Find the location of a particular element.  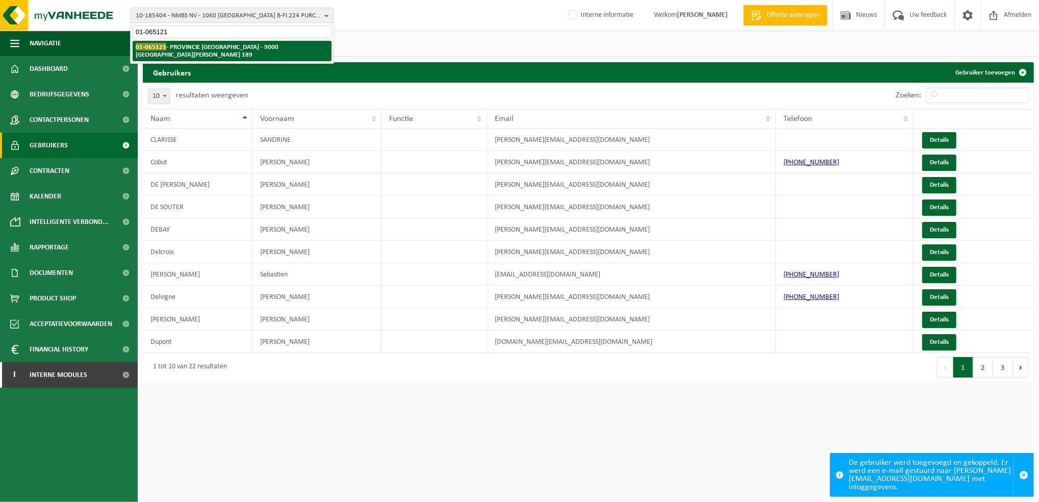

span: Rapportage is located at coordinates (49, 247).